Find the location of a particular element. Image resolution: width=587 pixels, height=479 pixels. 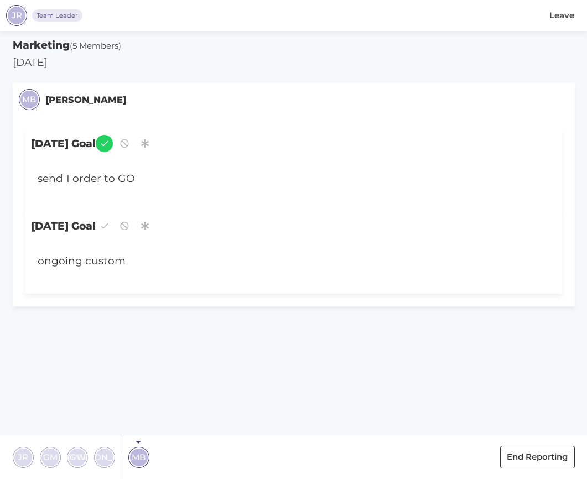

div: send 1 order to GO is located at coordinates (271, 179).